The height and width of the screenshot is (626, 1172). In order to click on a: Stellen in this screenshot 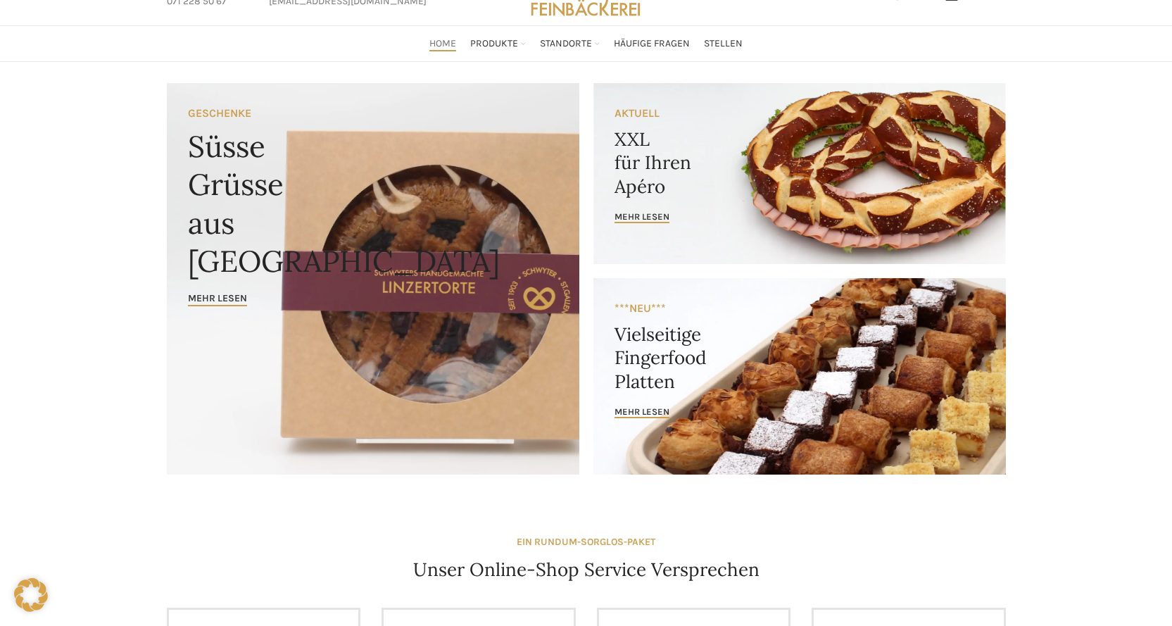, I will do `click(723, 44)`.